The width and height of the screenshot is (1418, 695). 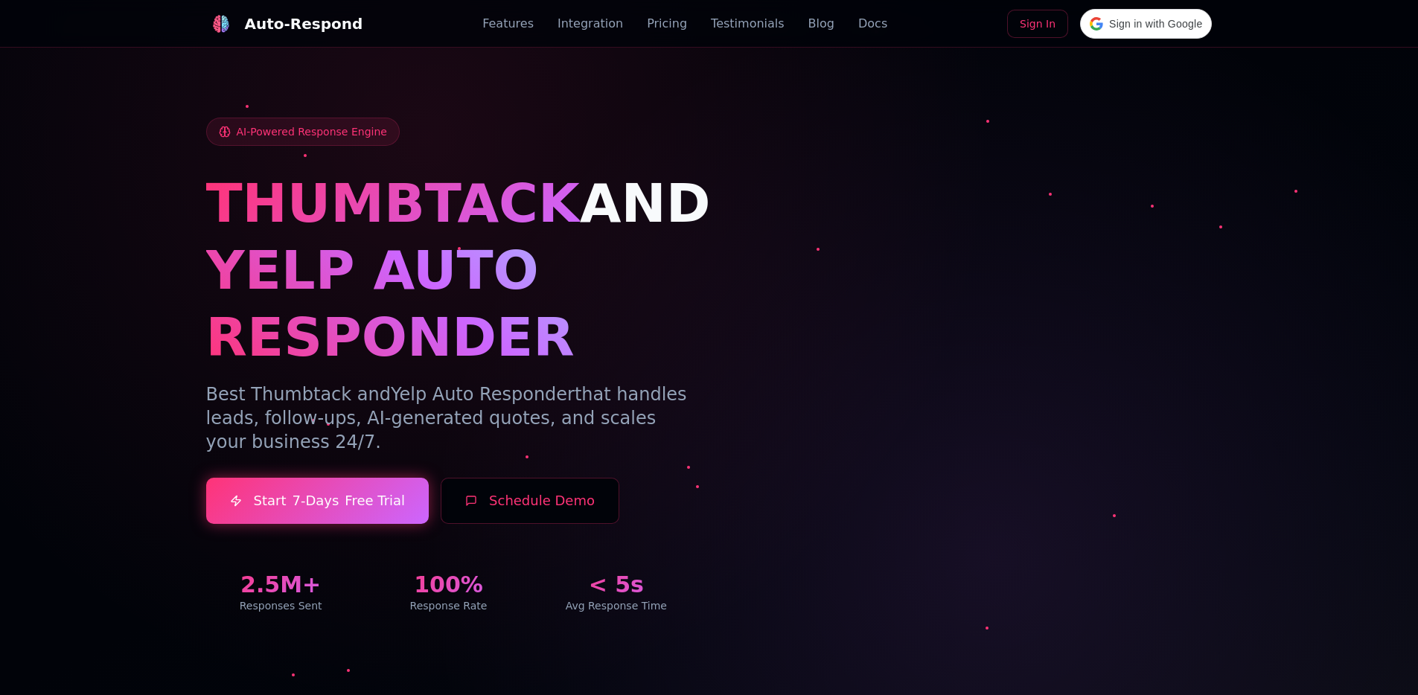 What do you see at coordinates (590, 24) in the screenshot?
I see `a: Integration` at bounding box center [590, 24].